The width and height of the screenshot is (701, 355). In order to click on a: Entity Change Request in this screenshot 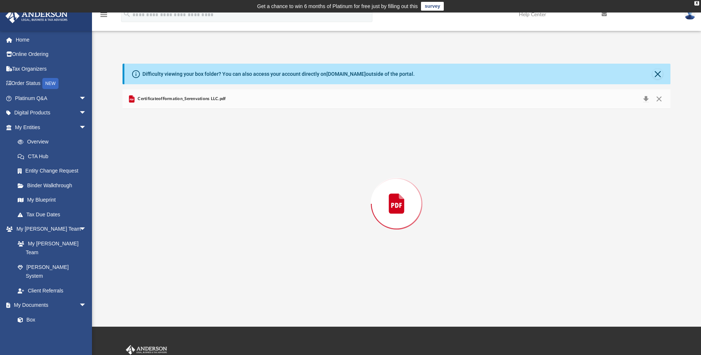, I will do `click(54, 171)`.